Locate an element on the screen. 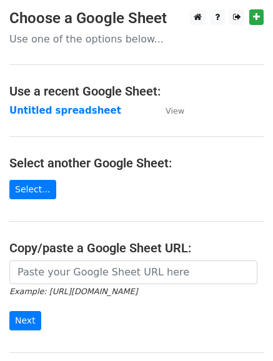 The height and width of the screenshot is (361, 273). a: Untitled spreadsheet is located at coordinates (65, 111).